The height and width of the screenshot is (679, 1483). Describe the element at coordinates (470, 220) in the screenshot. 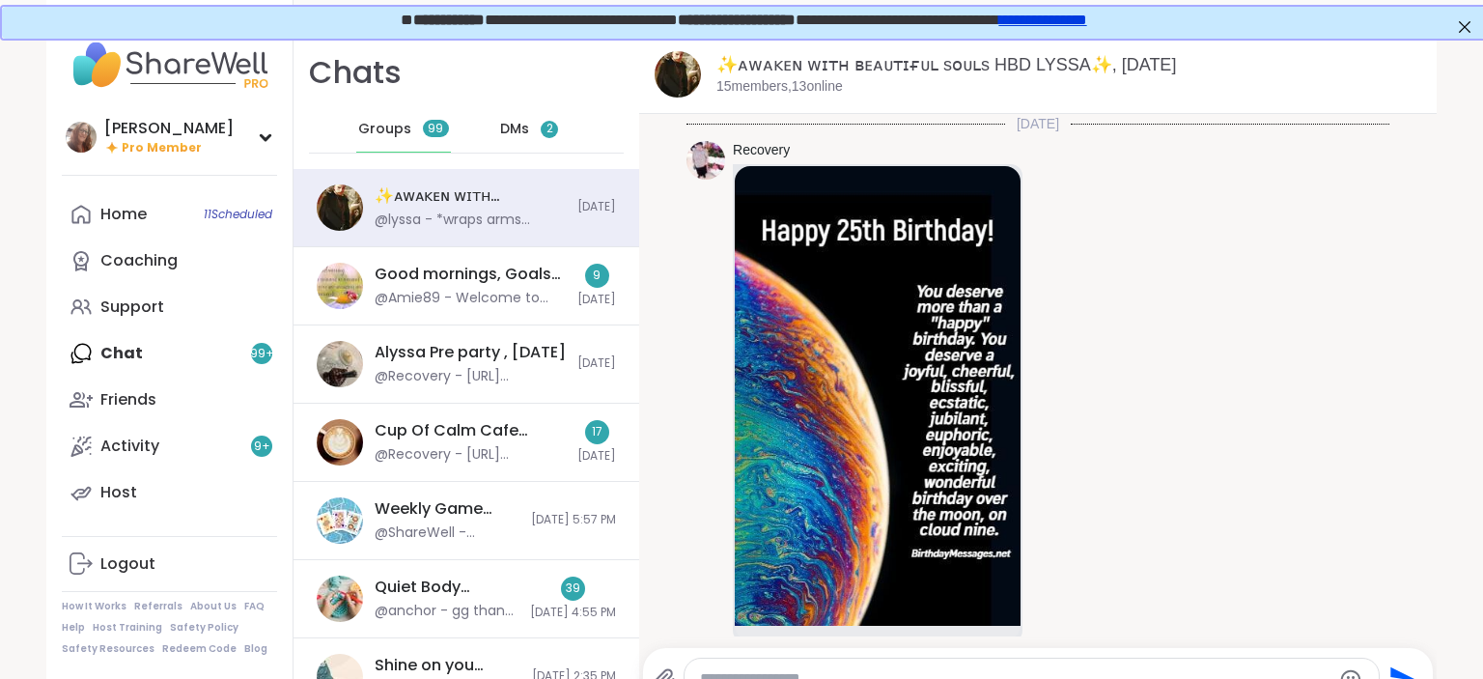

I see `div: @lyssa - *wraps arms around you*` at that location.